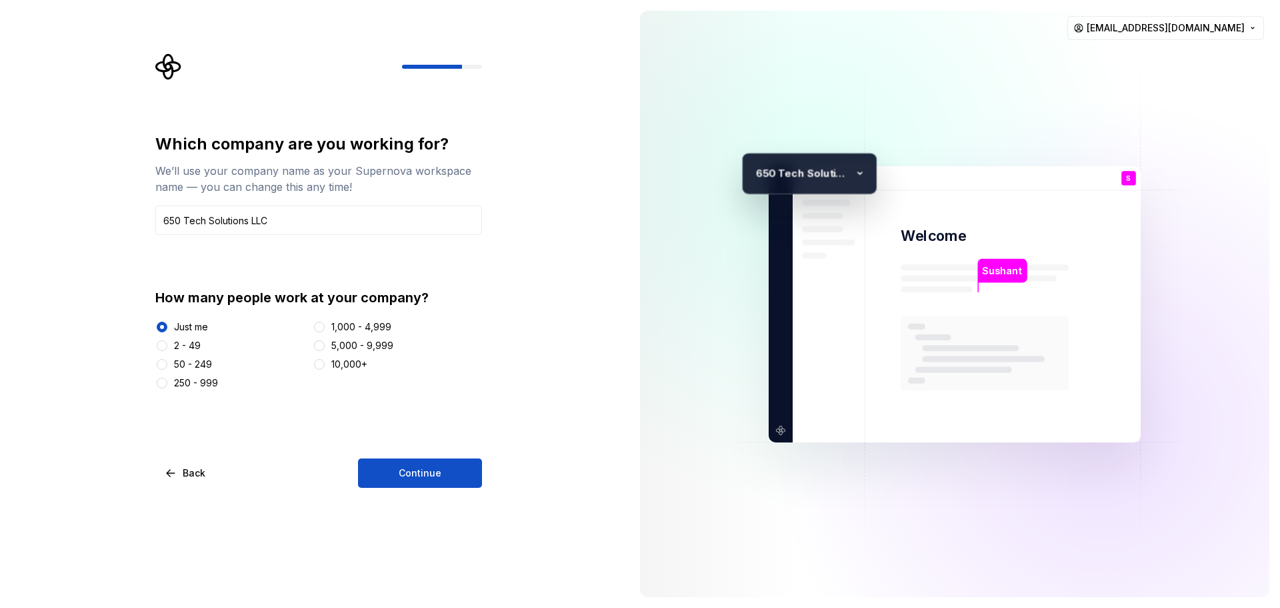 Image resolution: width=1280 pixels, height=608 pixels. I want to click on p: 50 Tech Solutions LLC, so click(806, 173).